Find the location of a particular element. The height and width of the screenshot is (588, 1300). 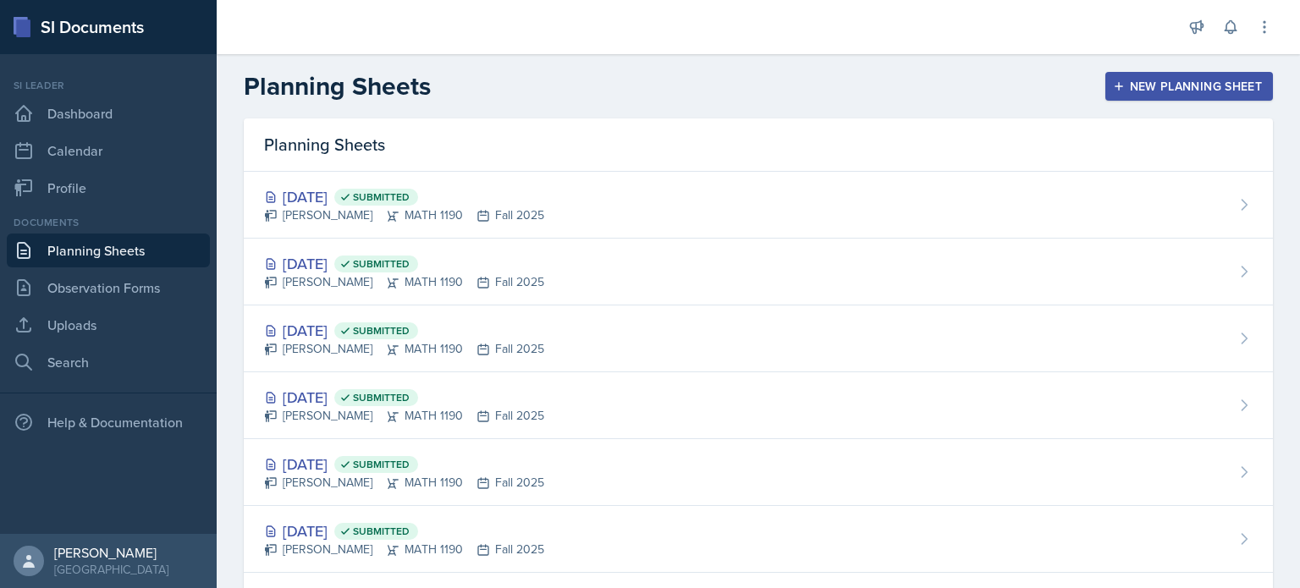

a: Uploads is located at coordinates (108, 325).